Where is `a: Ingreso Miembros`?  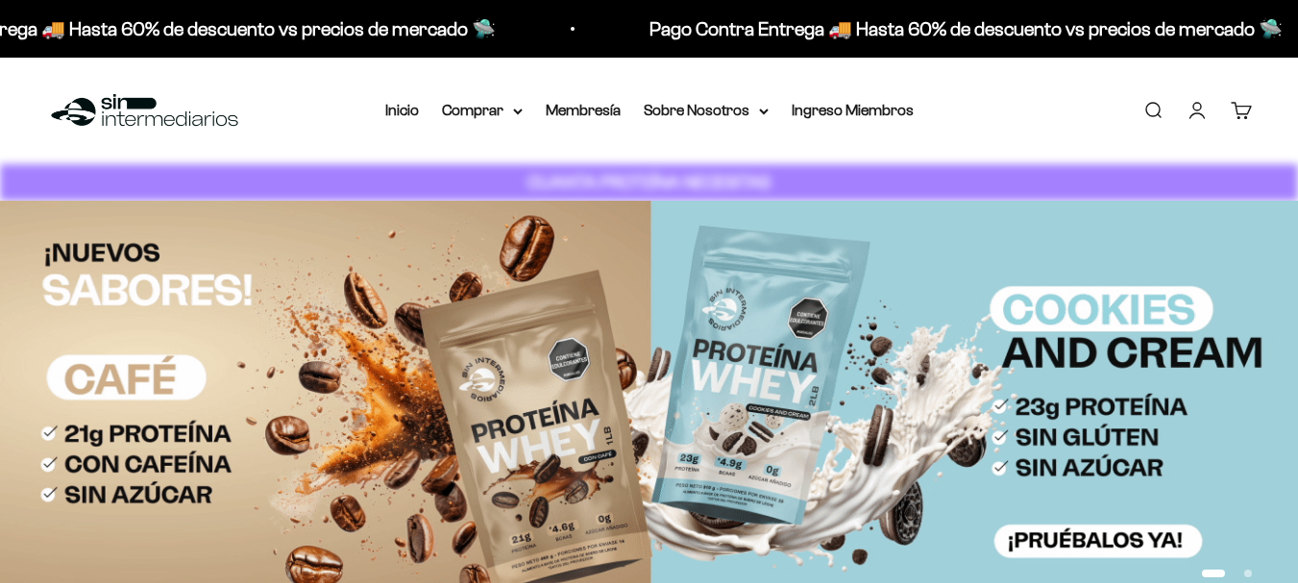 a: Ingreso Miembros is located at coordinates (852, 110).